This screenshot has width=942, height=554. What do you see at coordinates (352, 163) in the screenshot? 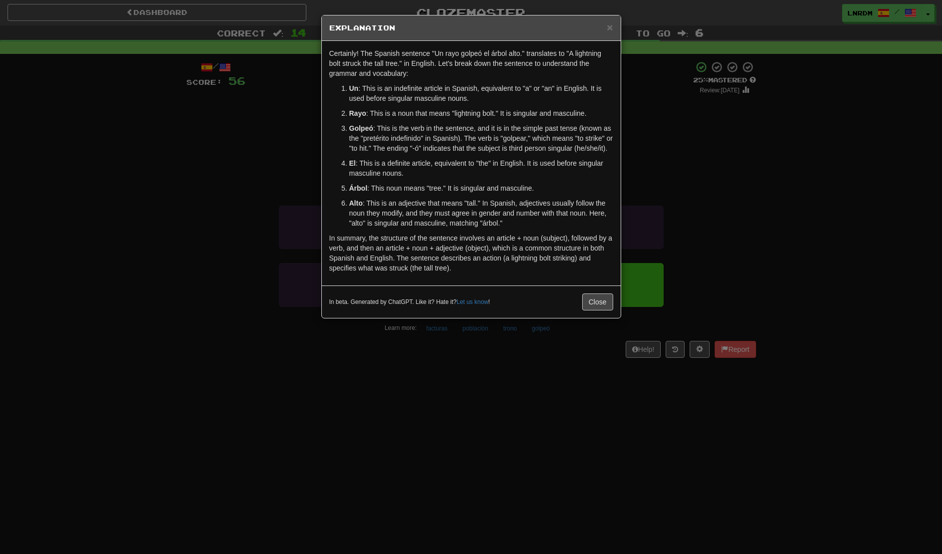
I see `strong: El` at bounding box center [352, 163].